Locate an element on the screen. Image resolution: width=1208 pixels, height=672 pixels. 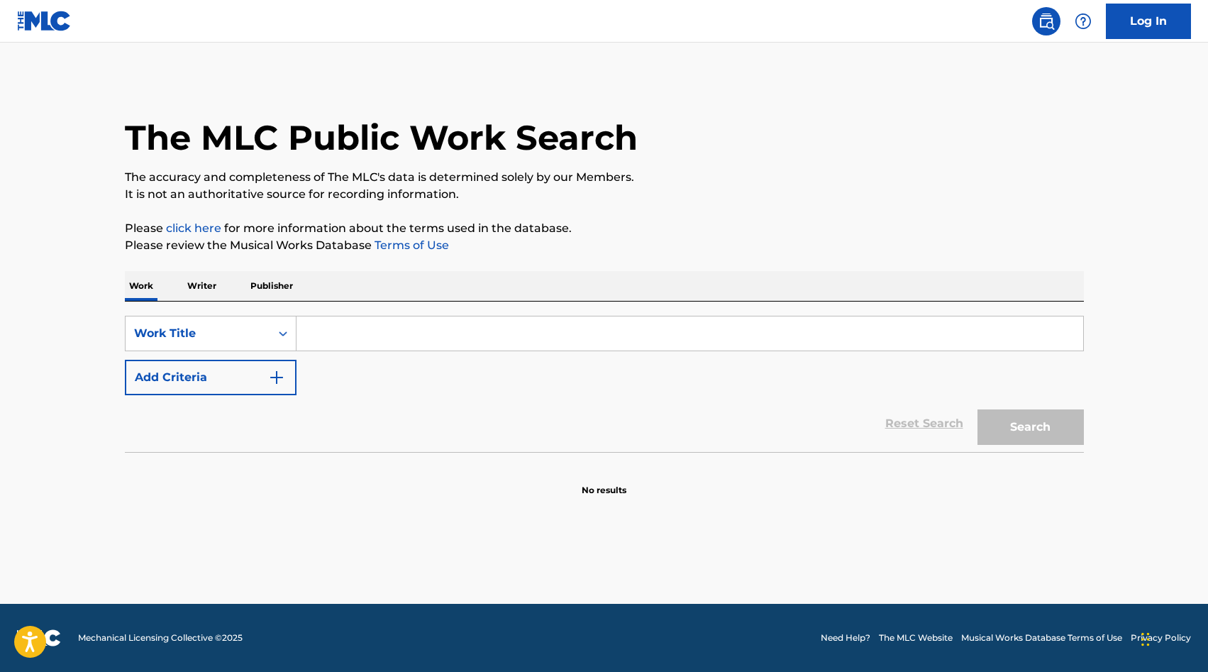
img: logo is located at coordinates (39, 638).